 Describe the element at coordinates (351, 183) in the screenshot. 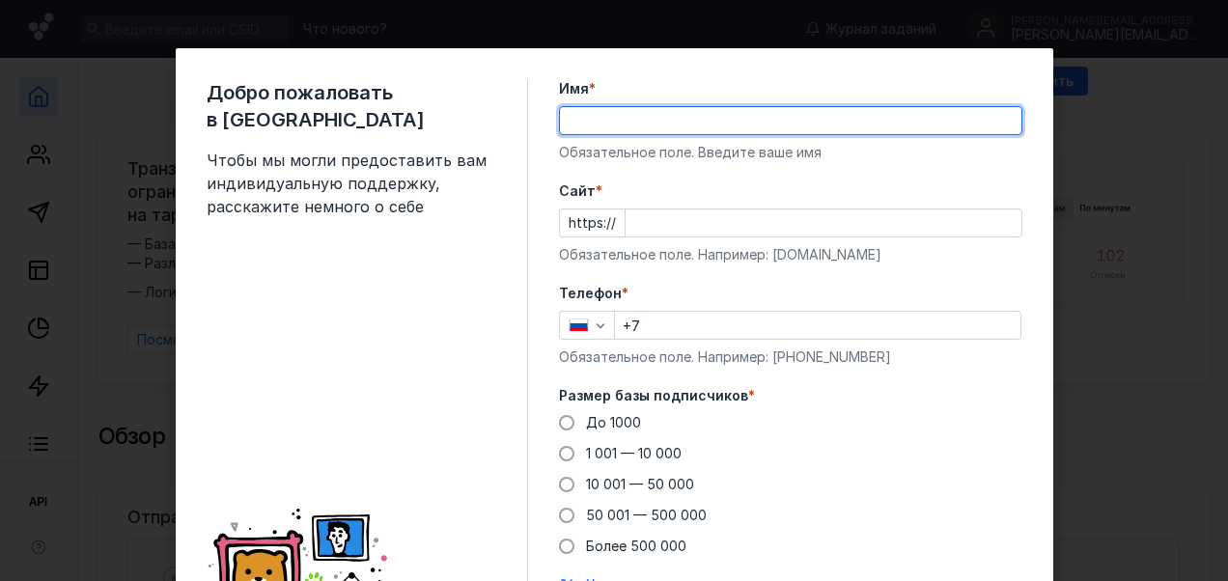

I see `span: Чтобы мы могли предоставить вам индивидуальную поддержку, расскажите немного о себе` at that location.